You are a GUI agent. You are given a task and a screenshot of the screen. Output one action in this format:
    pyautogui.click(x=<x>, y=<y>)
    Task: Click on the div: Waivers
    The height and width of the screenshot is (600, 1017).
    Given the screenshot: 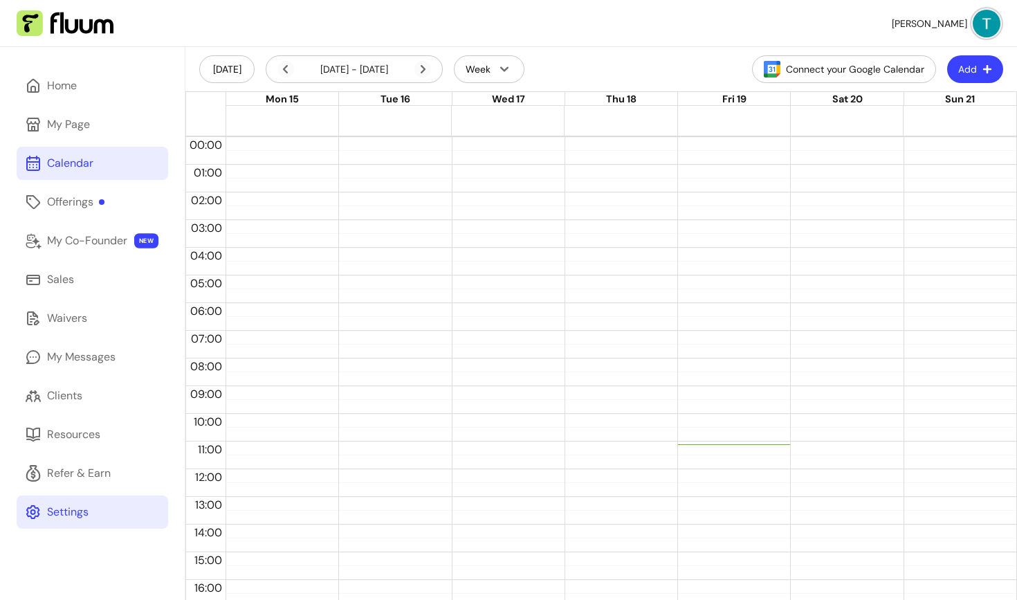 What is the action you would take?
    pyautogui.click(x=67, y=318)
    